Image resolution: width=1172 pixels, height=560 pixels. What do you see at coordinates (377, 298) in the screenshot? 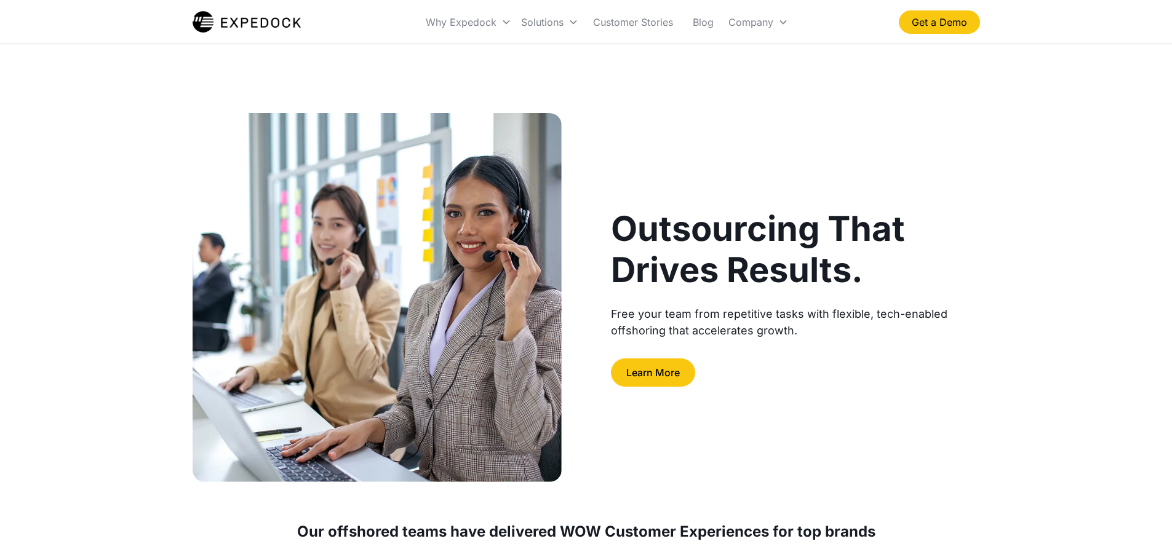
I see `img: two formal woman with headset` at bounding box center [377, 298].